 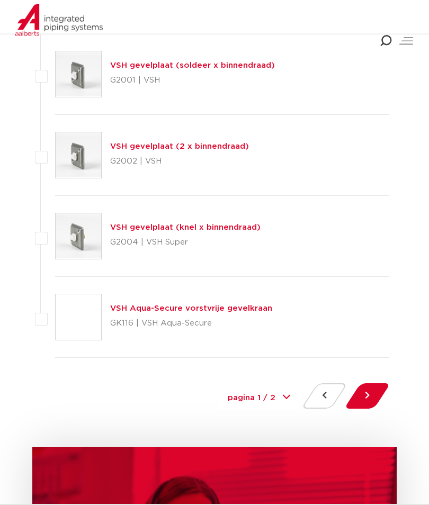 What do you see at coordinates (179, 146) in the screenshot?
I see `a: VSH gevelplaat (2 x binnendraad)` at bounding box center [179, 146].